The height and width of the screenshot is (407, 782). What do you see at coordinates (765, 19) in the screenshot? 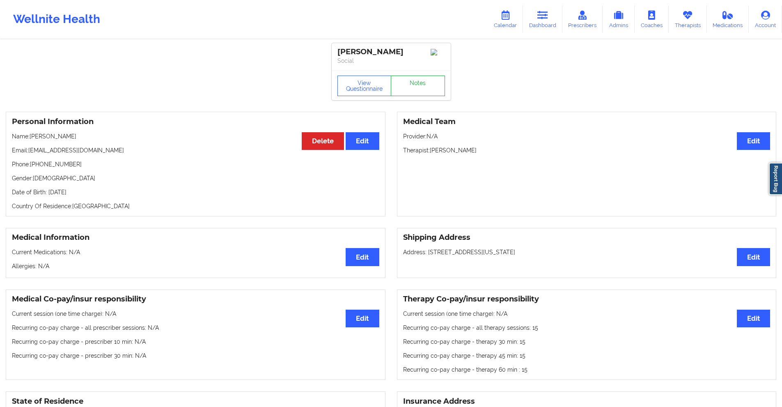
I see `a: Account` at bounding box center [765, 19].